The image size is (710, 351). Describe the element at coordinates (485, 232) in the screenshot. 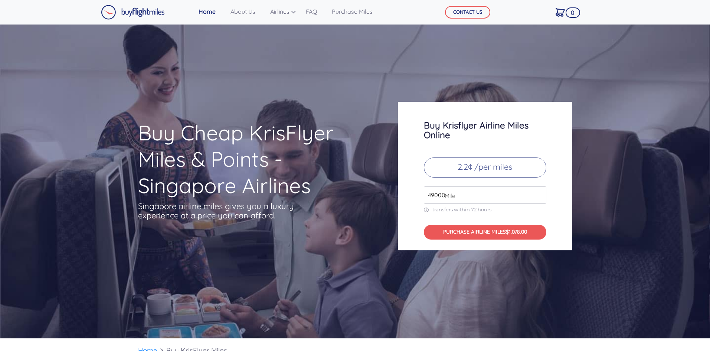

I see `button: PURCHASE AIRLINE MILES$1,078.00` at that location.